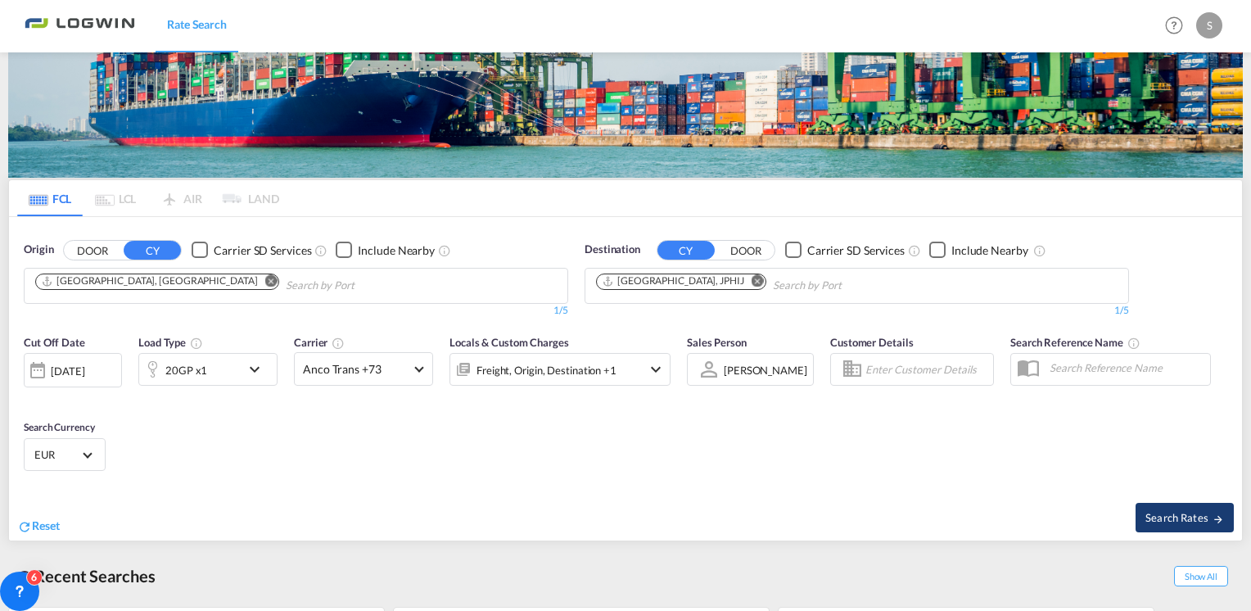  What do you see at coordinates (25, 526) in the screenshot?
I see `md-icon: icon-refresh` at bounding box center [25, 526].